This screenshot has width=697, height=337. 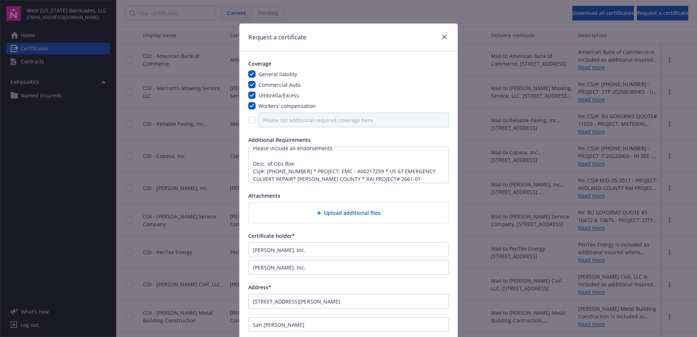 What do you see at coordinates (264, 195) in the screenshot?
I see `span: Attachments` at bounding box center [264, 195].